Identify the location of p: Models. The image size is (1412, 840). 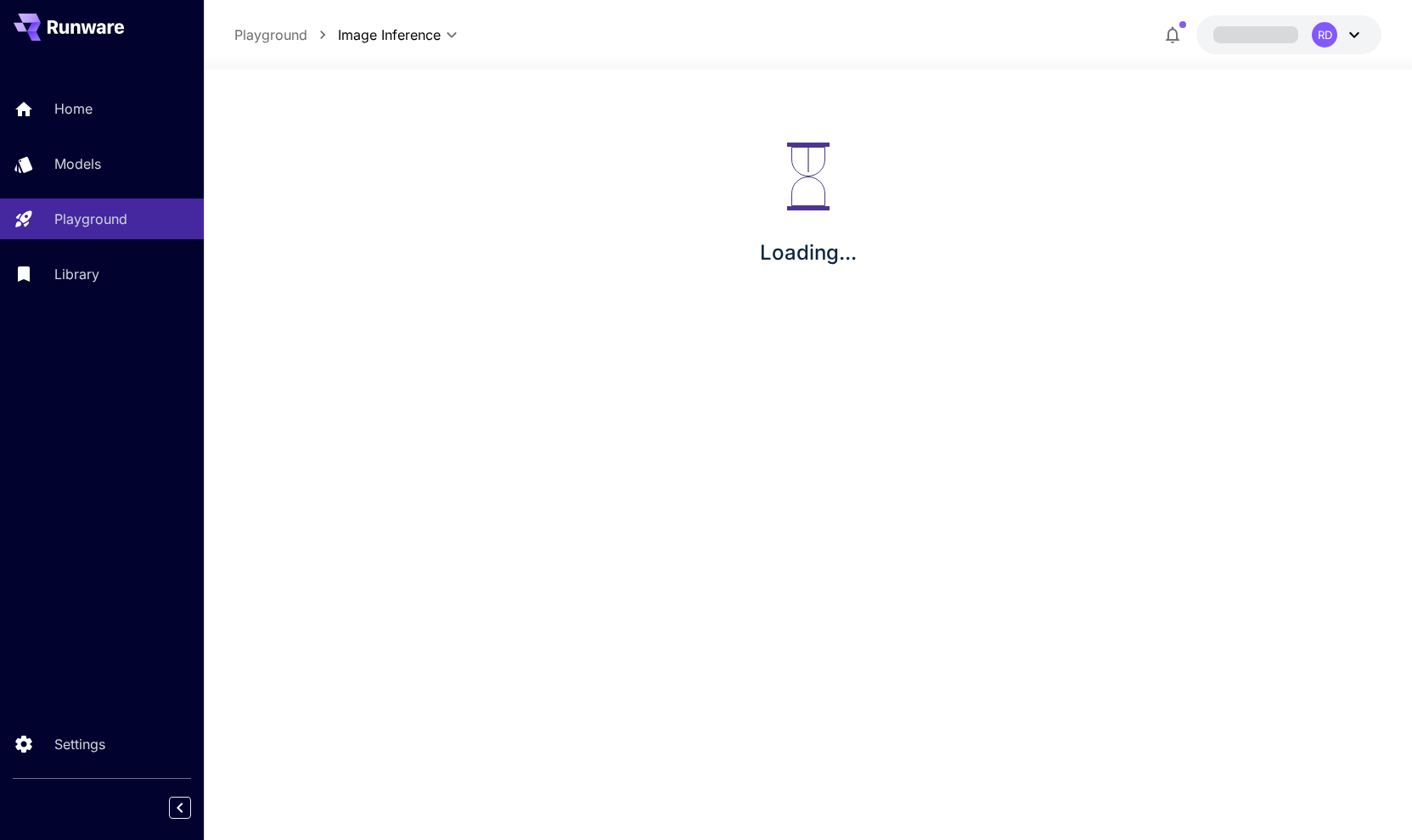
(77, 164).